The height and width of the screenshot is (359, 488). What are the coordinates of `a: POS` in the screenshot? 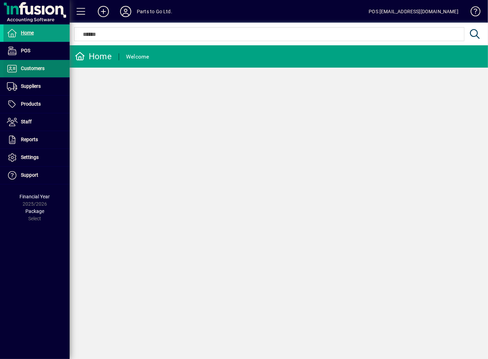 It's located at (37, 51).